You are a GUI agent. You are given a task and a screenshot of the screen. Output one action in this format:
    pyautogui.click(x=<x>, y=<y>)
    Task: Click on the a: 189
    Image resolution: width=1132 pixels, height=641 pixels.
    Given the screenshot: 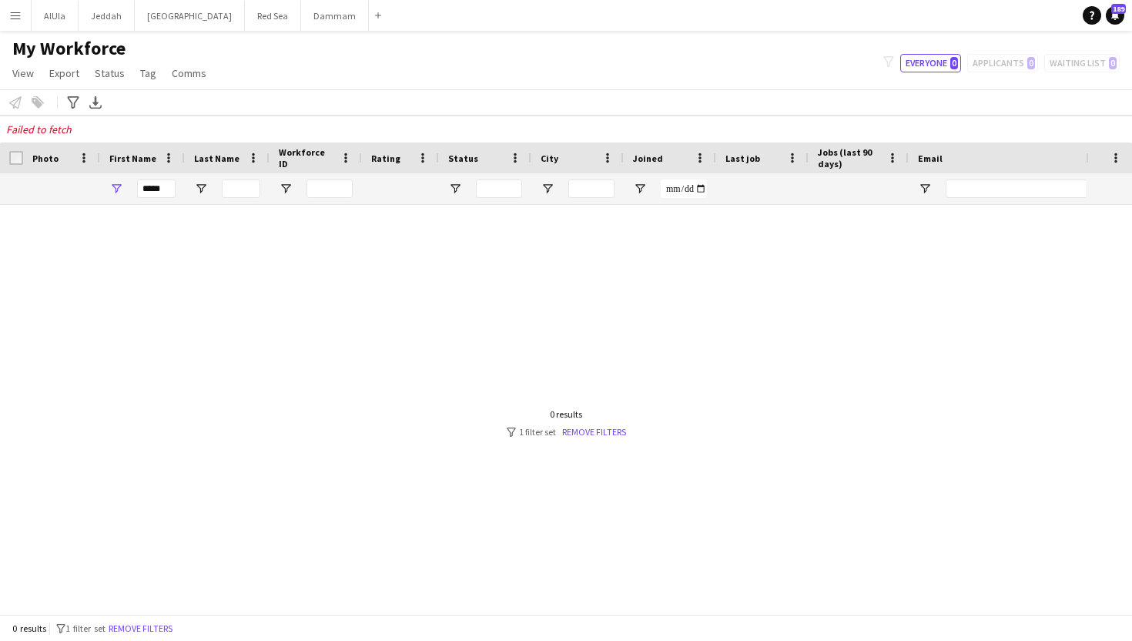 What is the action you would take?
    pyautogui.click(x=1115, y=15)
    